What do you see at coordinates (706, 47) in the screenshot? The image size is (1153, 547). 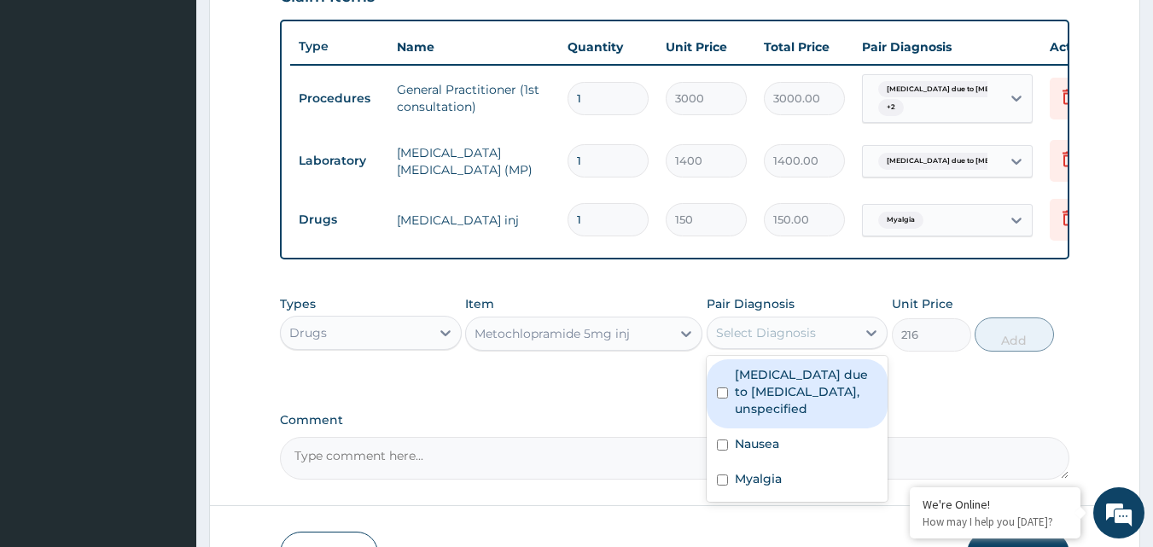 I see `th: Unit Price` at bounding box center [706, 47].